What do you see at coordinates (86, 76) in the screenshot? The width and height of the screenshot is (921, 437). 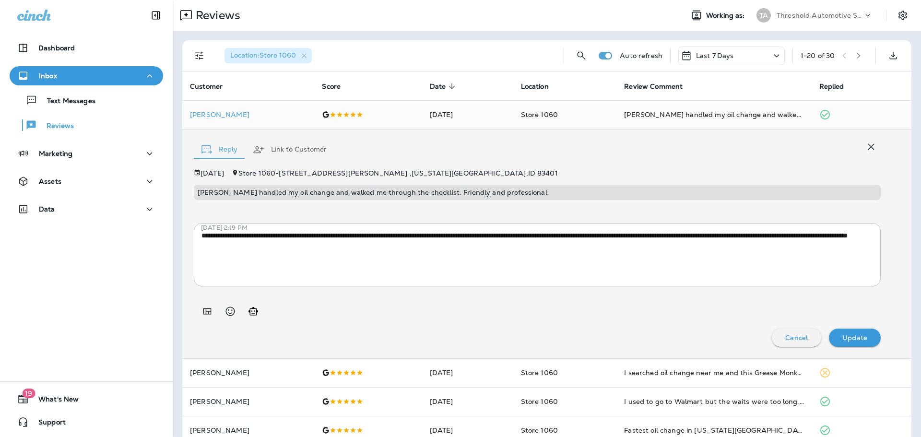 I see `button: Inbox` at bounding box center [86, 76].